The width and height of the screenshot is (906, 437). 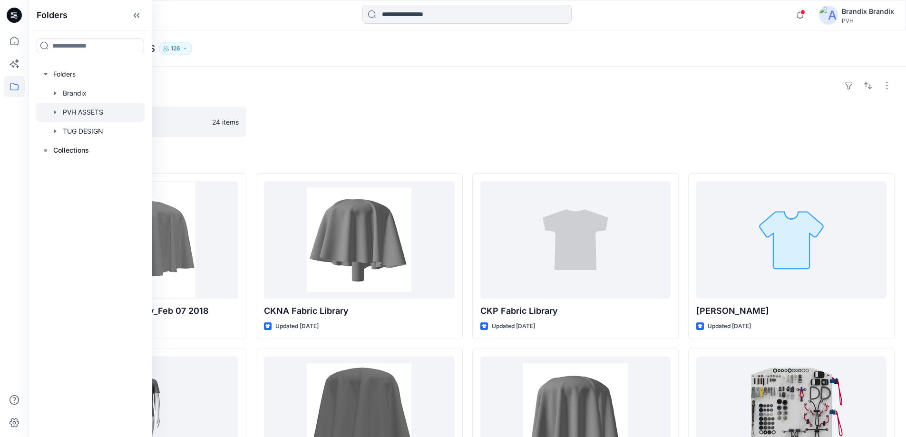 I want to click on a: CKP Fabric Library, so click(x=575, y=240).